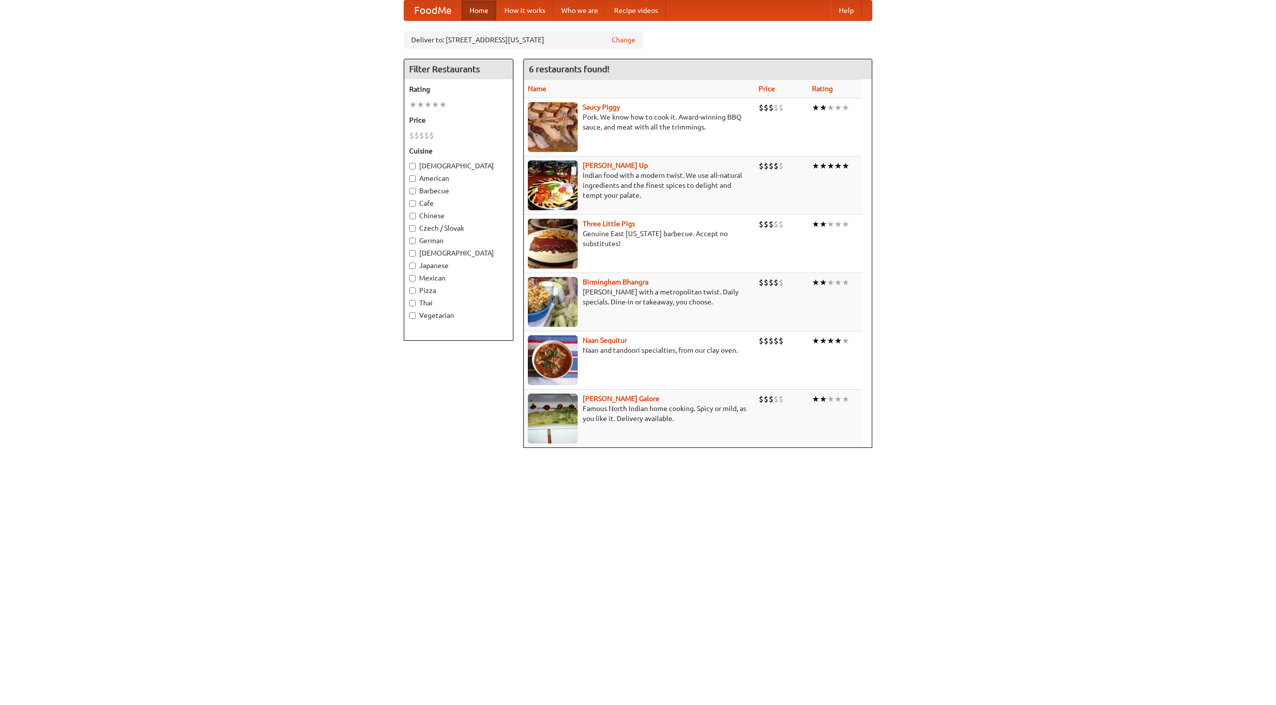 Image resolution: width=1276 pixels, height=705 pixels. I want to click on input: Mexican, so click(412, 278).